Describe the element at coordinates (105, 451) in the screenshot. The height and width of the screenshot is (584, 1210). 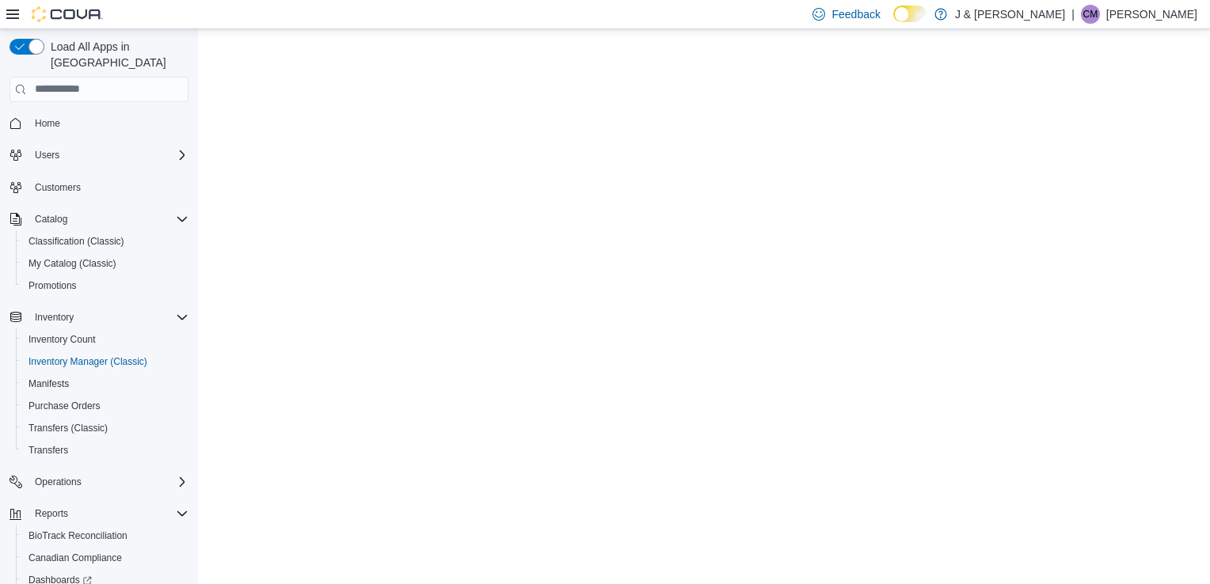
I see `button: Transfers` at that location.